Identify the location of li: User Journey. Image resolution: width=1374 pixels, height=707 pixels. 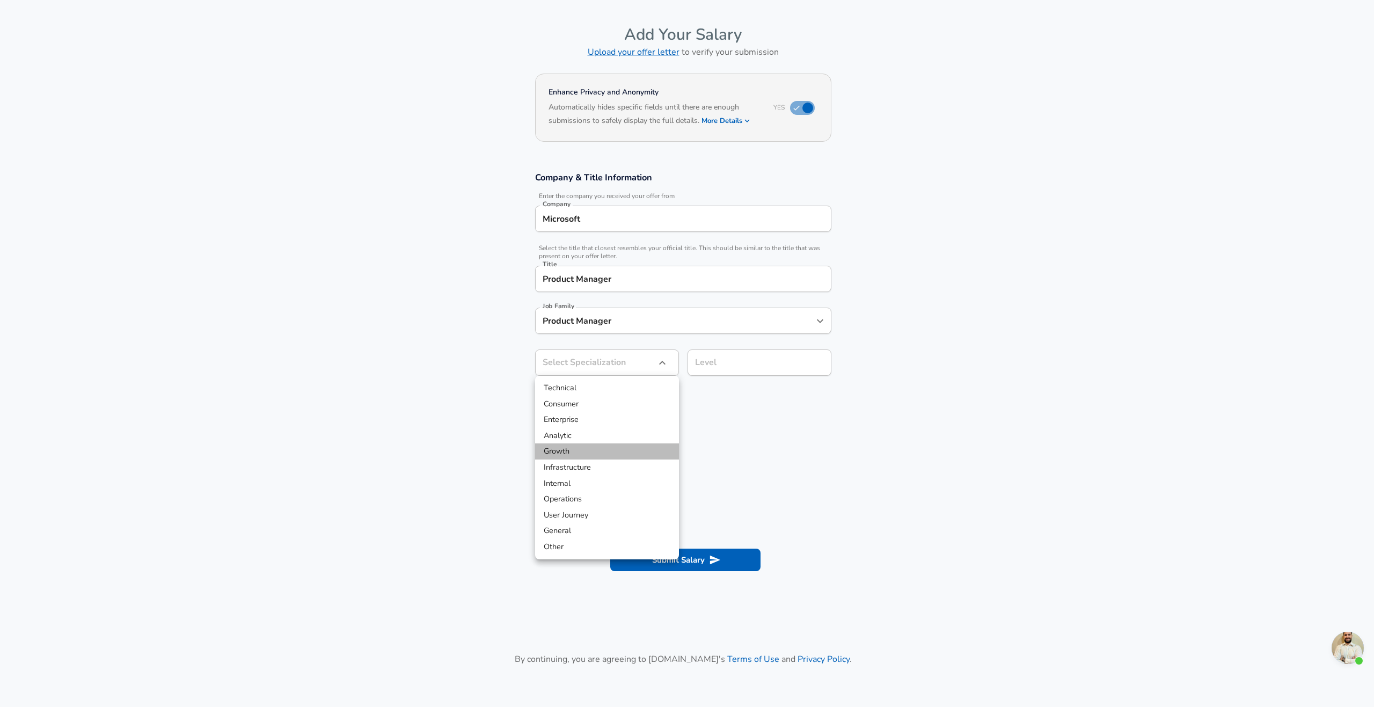
(607, 515).